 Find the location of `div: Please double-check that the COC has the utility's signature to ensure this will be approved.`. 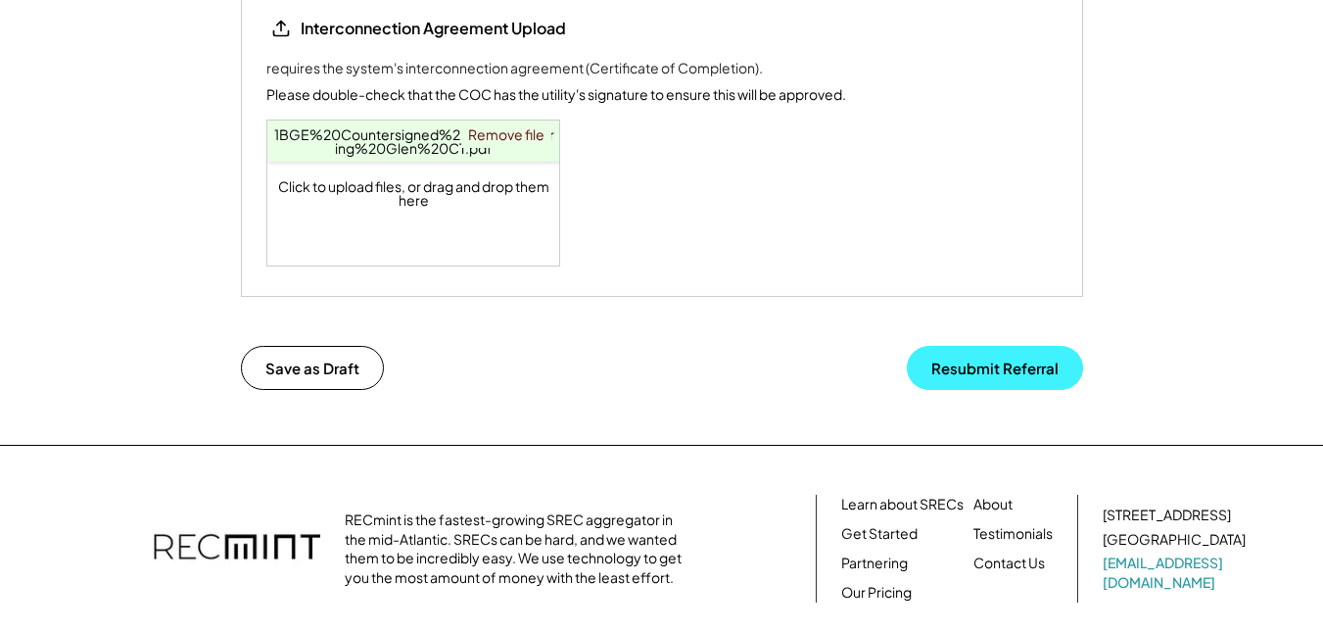

div: Please double-check that the COC has the utility's signature to ensure this will be approved. is located at coordinates (556, 94).